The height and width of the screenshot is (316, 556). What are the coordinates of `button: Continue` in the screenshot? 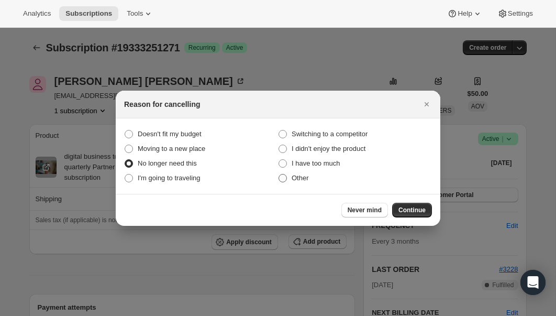 It's located at (412, 210).